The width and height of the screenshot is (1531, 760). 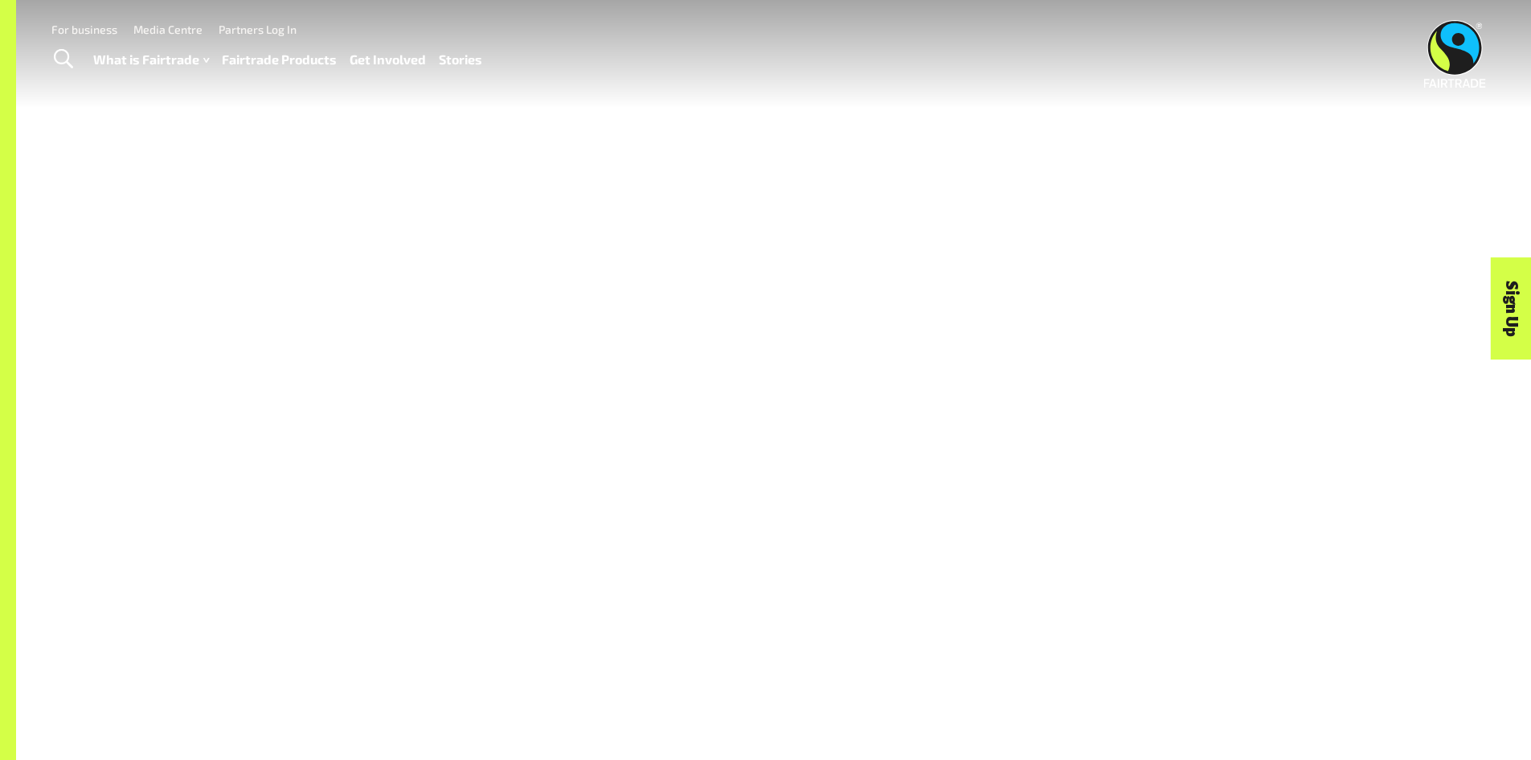 What do you see at coordinates (461, 59) in the screenshot?
I see `a: Stories` at bounding box center [461, 59].